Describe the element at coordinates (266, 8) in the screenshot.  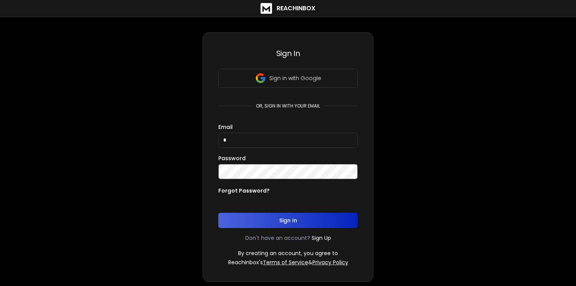
I see `img: logo` at that location.